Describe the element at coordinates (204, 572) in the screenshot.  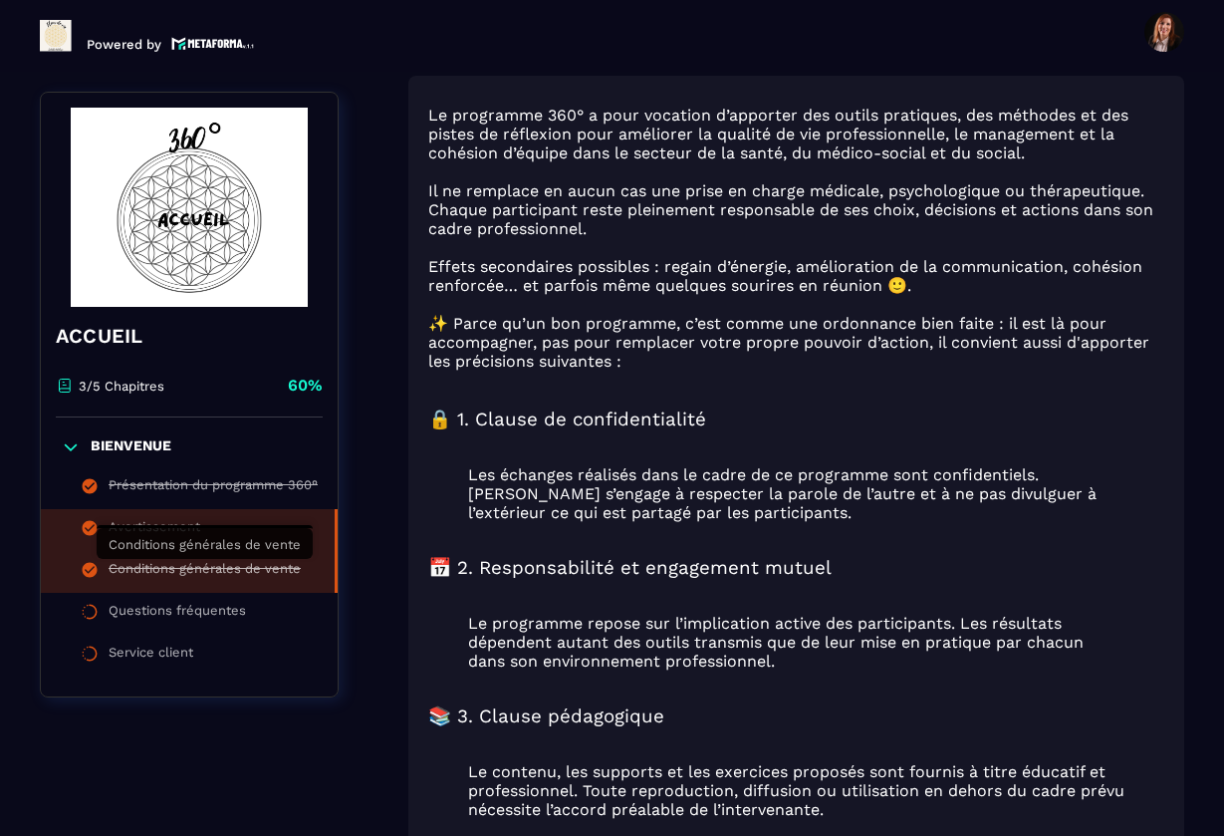
I see `div: Conditions générales de vente` at that location.